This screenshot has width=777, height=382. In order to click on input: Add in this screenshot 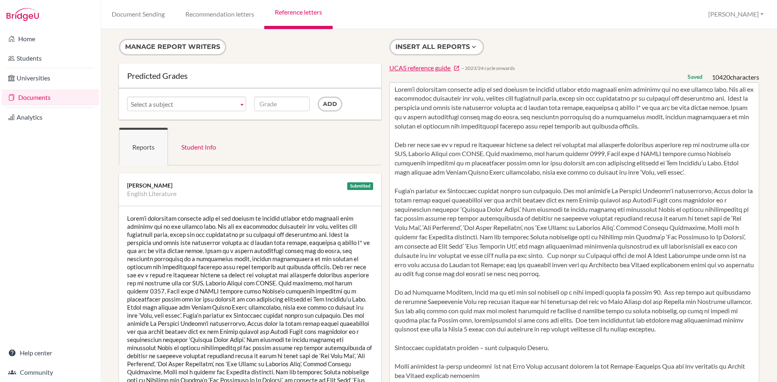, I will do `click(330, 104)`.